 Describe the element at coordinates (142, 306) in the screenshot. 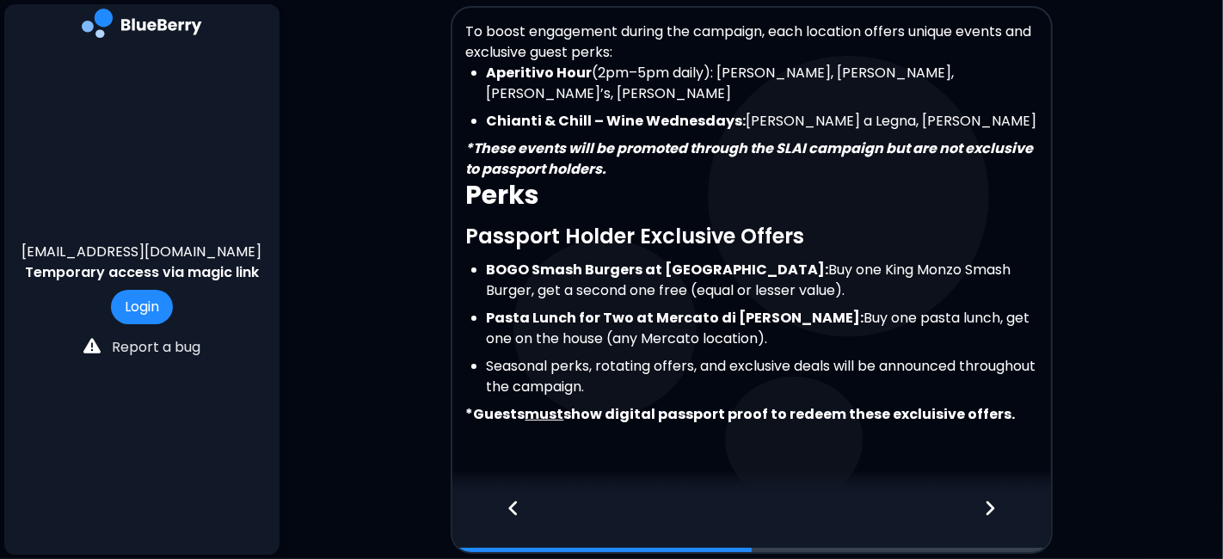

I see `a: Login` at that location.